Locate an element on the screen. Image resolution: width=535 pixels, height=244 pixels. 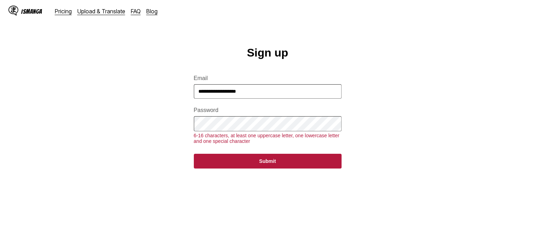
a: Blog is located at coordinates (152, 11).